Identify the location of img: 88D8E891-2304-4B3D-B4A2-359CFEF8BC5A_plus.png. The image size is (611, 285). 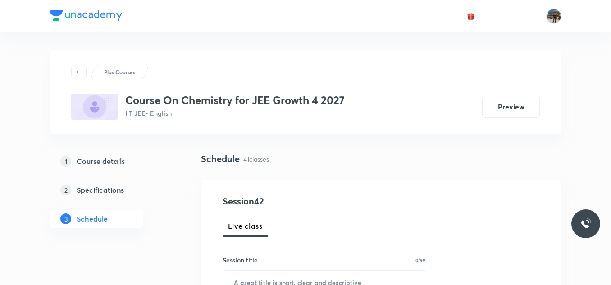
(95, 107).